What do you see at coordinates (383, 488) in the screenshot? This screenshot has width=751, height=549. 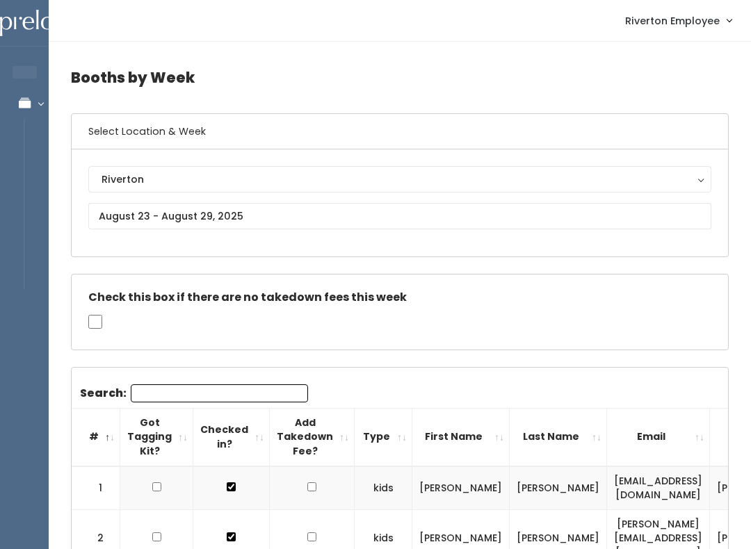 I see `td: kids` at bounding box center [383, 488].